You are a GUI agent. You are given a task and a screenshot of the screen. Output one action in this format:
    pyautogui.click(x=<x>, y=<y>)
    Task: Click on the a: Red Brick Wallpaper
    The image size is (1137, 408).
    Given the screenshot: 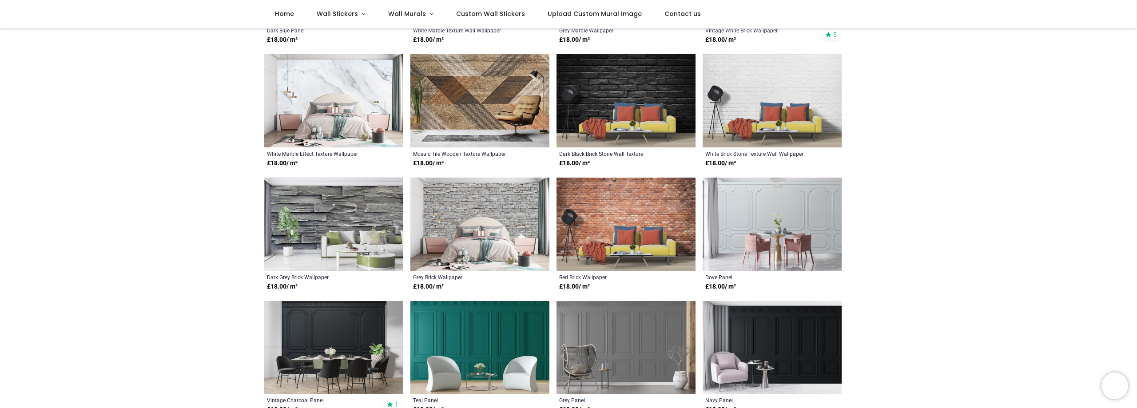 What is the action you would take?
    pyautogui.click(x=613, y=277)
    